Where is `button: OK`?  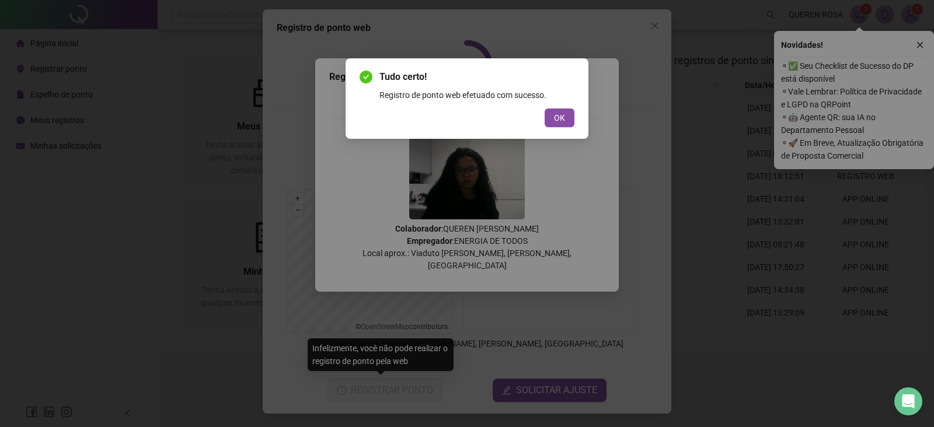 button: OK is located at coordinates (559, 118).